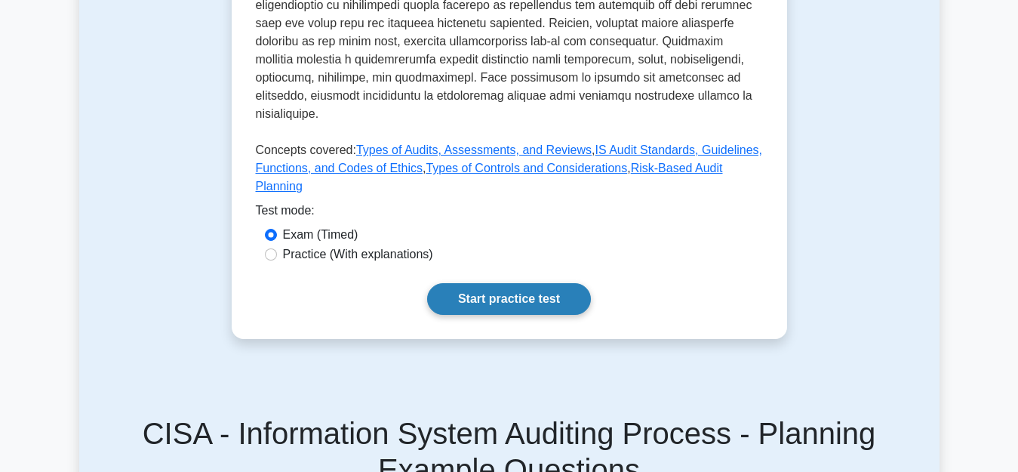 The height and width of the screenshot is (472, 1018). I want to click on label: Practice (With explanations), so click(358, 254).